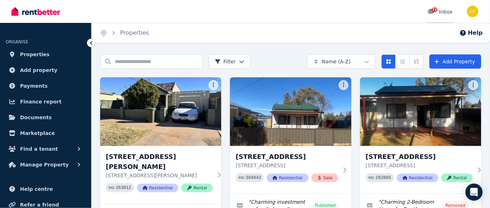 The height and width of the screenshot is (208, 490). Describe the element at coordinates (253, 178) in the screenshot. I see `code: 394943` at that location.